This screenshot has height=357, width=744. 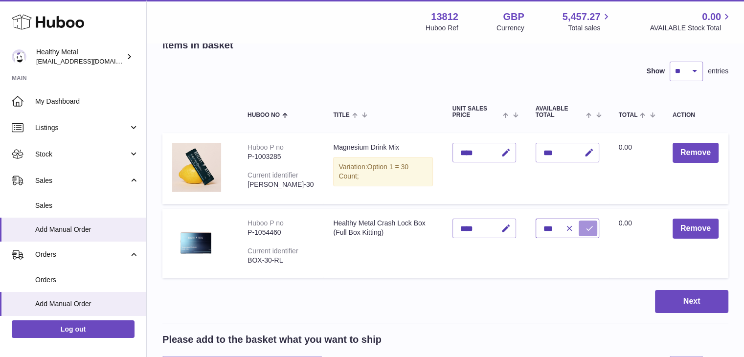 I want to click on a: 0.00 AVAILABLE Stock Total, so click(x=691, y=22).